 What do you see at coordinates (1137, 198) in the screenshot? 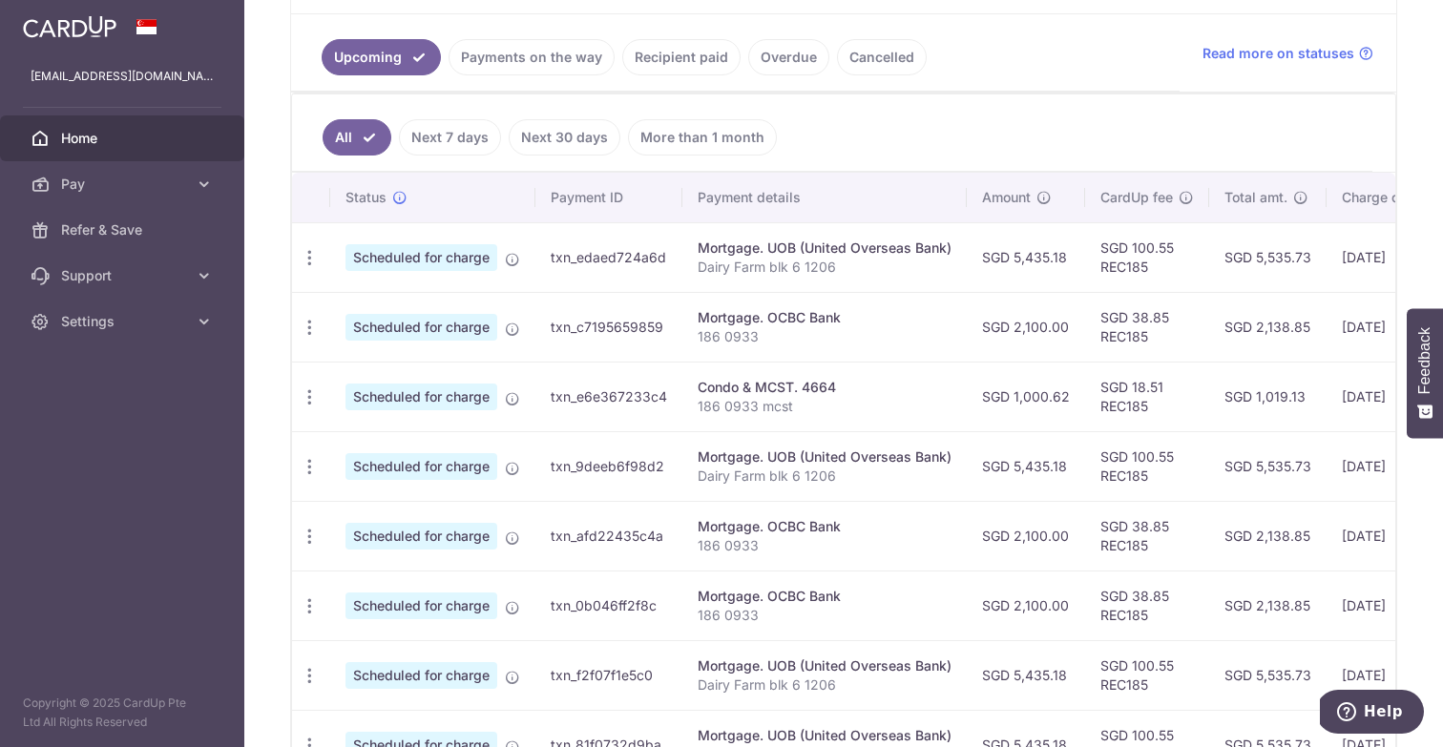
I see `span: CardUp fee` at bounding box center [1137, 198].